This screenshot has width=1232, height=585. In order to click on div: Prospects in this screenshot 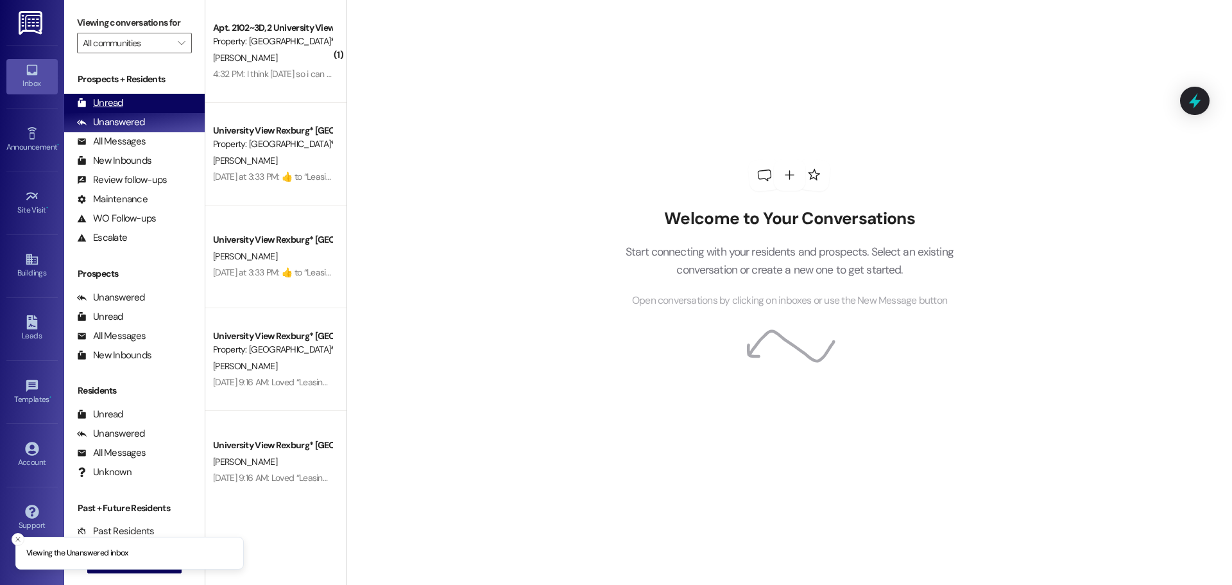, I will do `click(134, 273)`.